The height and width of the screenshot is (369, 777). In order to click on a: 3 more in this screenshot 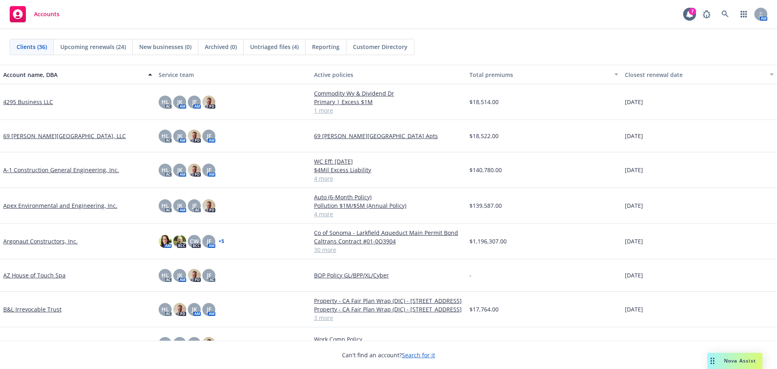, I will do `click(389, 317)`.